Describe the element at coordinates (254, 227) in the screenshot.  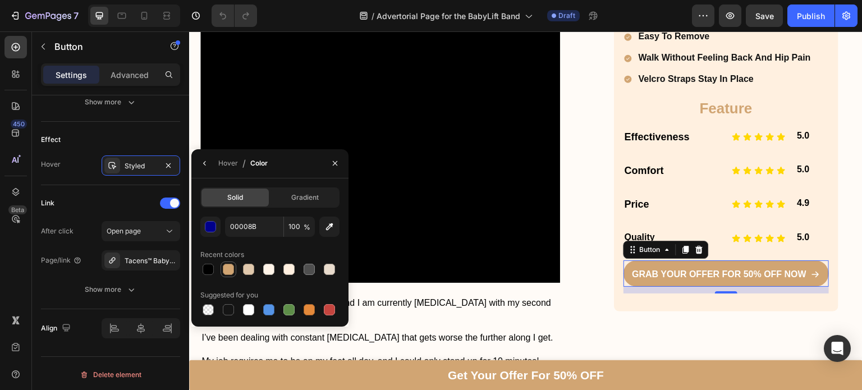
I see `input: Eg: FFFFFF` at that location.